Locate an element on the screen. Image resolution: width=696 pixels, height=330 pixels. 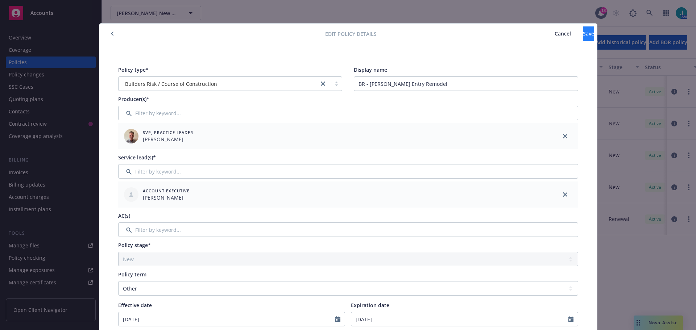
span: Policy stage* is located at coordinates (135, 245).